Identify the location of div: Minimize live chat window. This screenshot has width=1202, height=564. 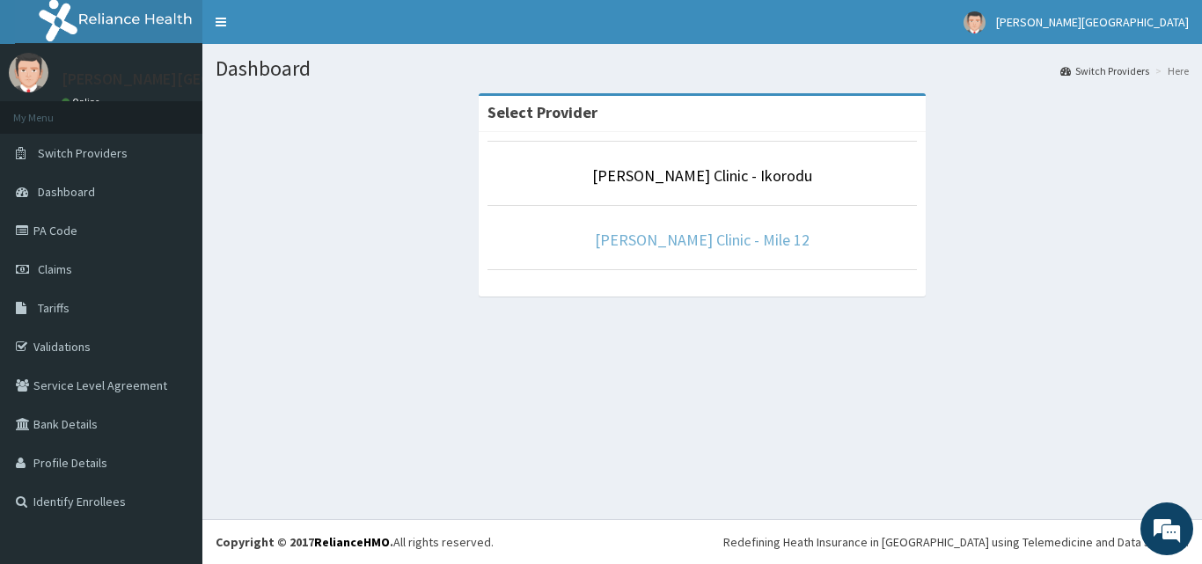
(310, 30).